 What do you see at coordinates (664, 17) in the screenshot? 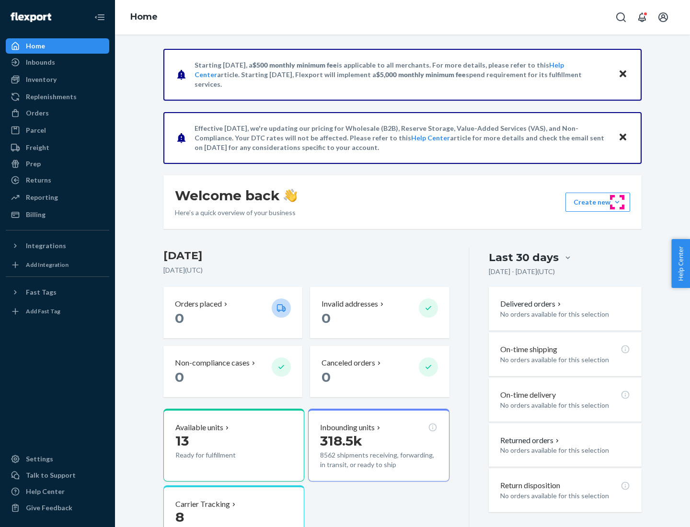
I see `button: Open account menu` at bounding box center [664, 17].